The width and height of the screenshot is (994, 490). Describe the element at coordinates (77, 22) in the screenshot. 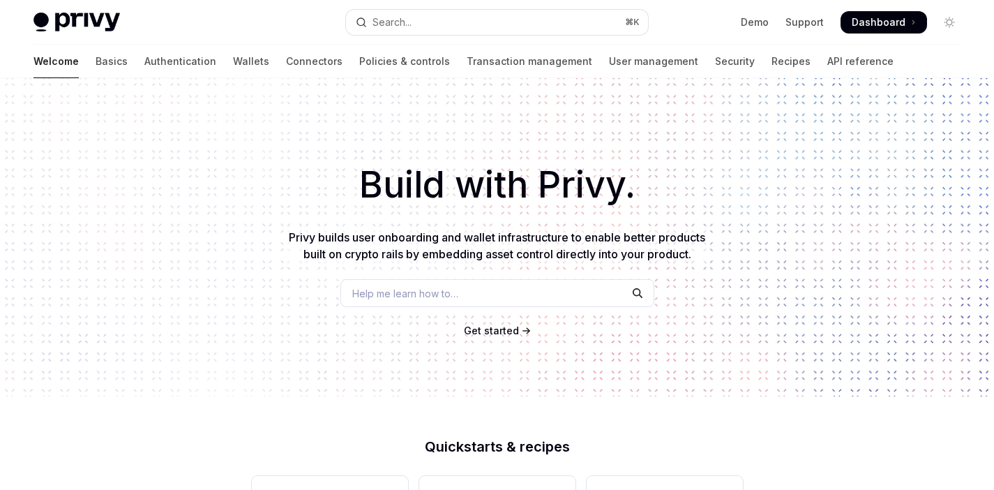

I see `img: light logo` at that location.